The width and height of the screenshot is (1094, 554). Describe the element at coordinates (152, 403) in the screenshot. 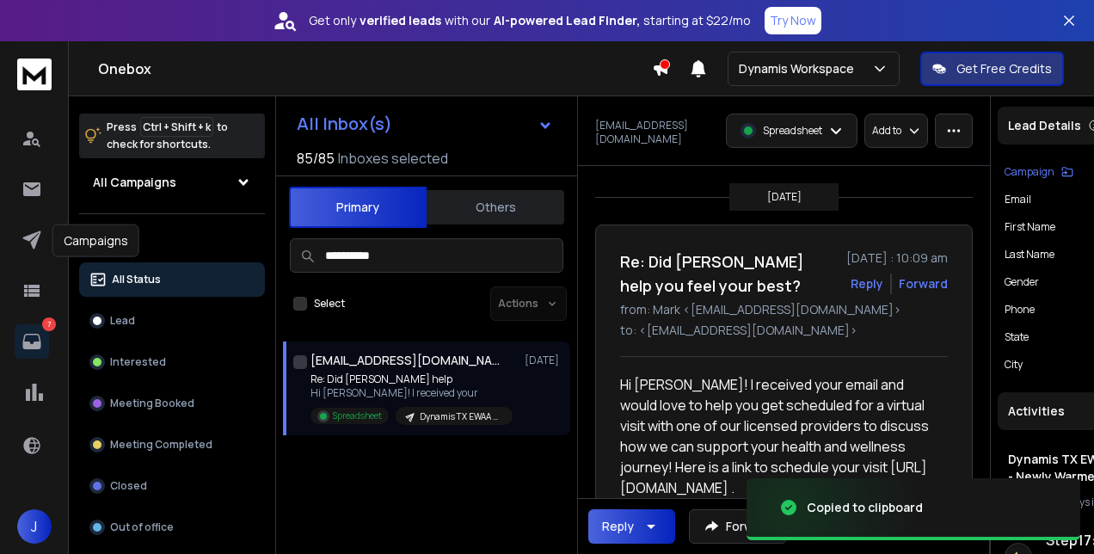

I see `p: Meeting Booked` at that location.